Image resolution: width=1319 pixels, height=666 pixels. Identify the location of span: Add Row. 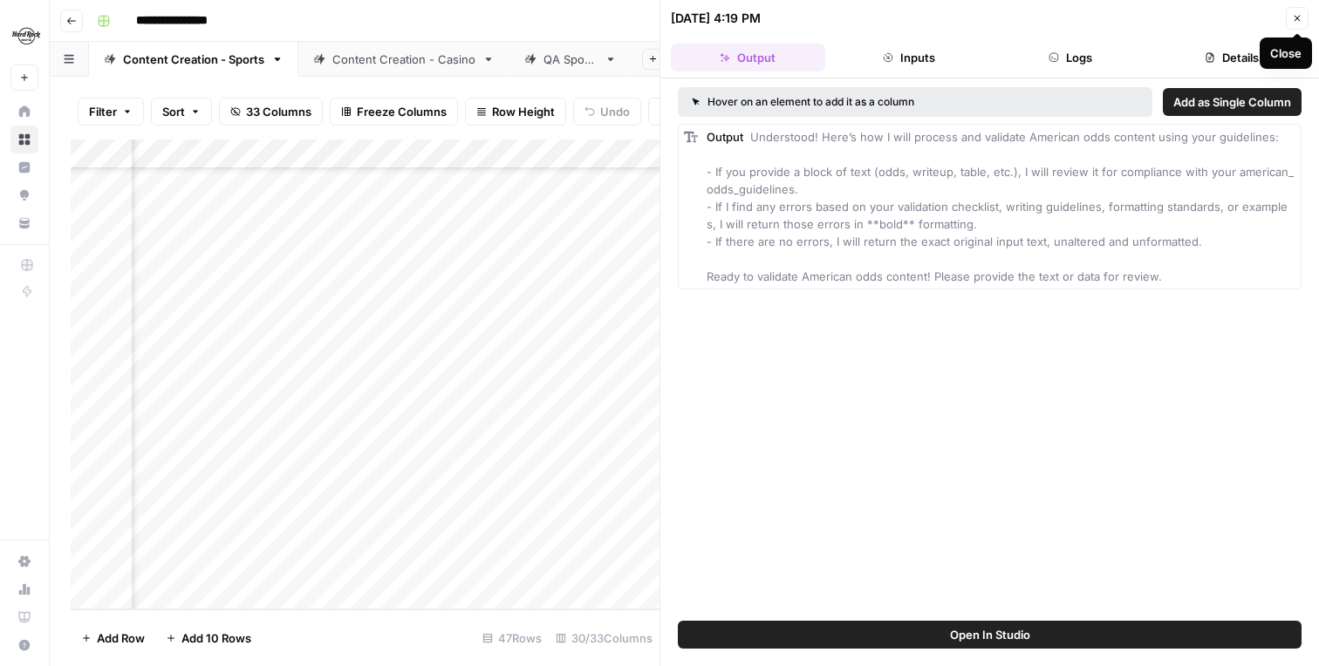
(120, 638).